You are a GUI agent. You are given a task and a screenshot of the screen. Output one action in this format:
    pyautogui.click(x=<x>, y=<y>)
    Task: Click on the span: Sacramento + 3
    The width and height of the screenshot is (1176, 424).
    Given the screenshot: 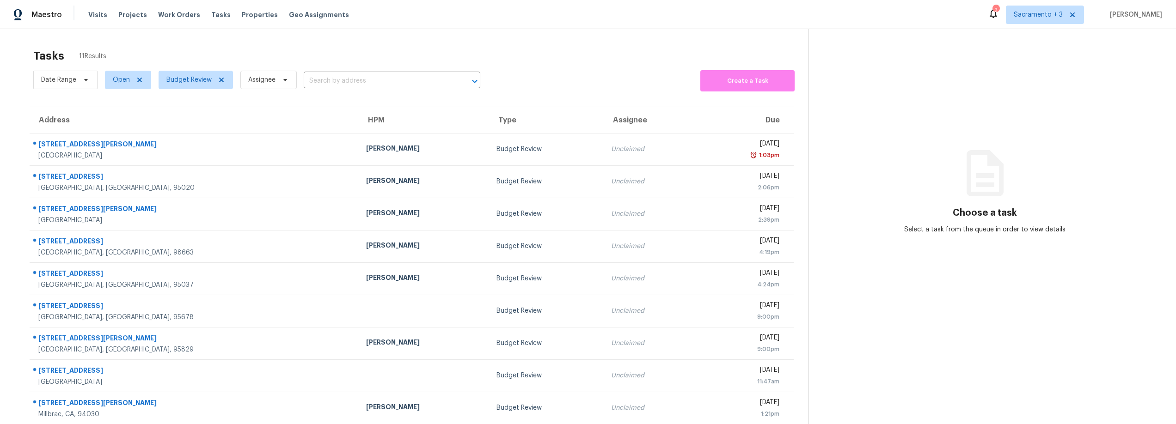 What is the action you would take?
    pyautogui.click(x=1038, y=15)
    